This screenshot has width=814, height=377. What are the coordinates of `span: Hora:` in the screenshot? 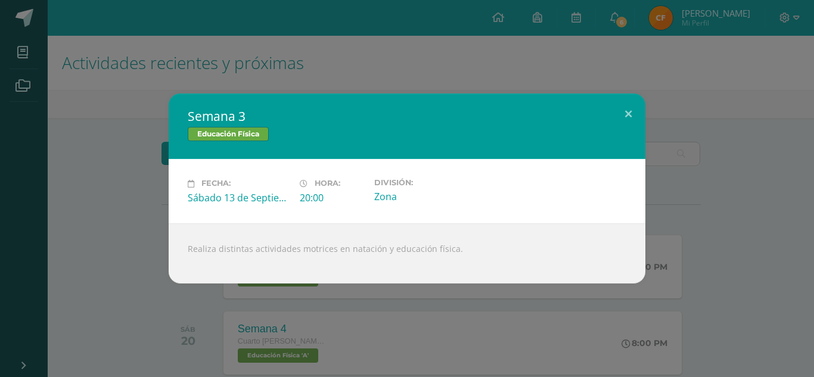 It's located at (327, 183).